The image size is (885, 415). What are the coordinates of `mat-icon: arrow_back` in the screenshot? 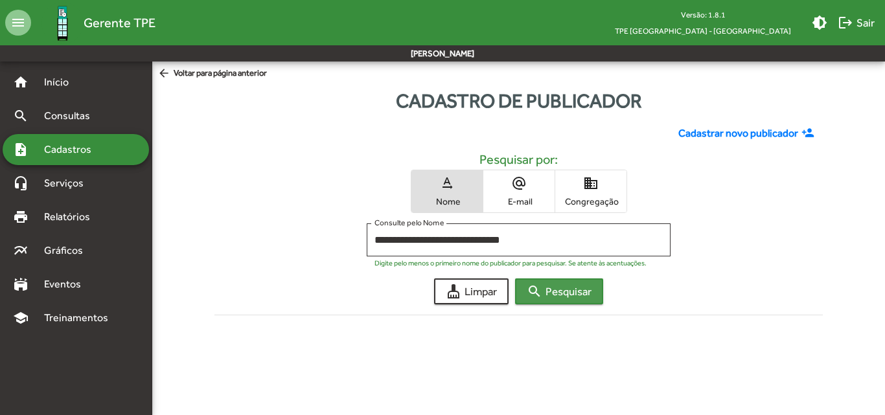 It's located at (165, 74).